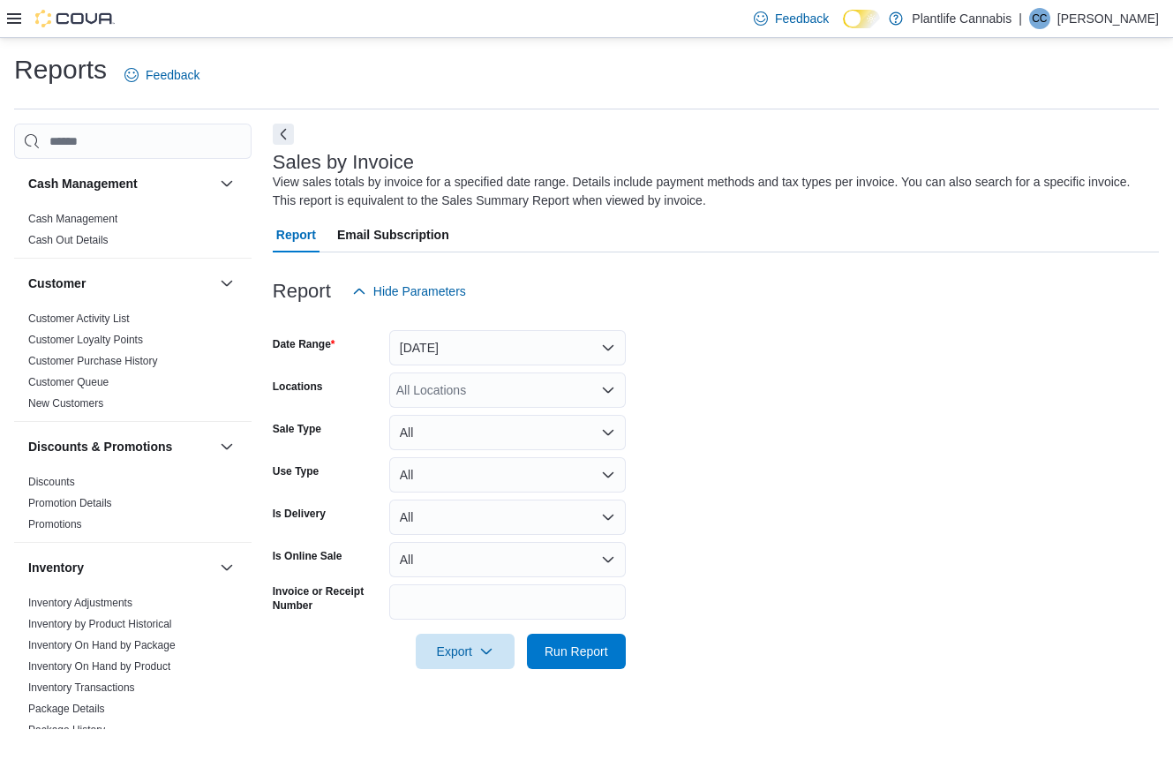 The image size is (1173, 760). What do you see at coordinates (79, 319) in the screenshot?
I see `a: Customer Activity List` at bounding box center [79, 319].